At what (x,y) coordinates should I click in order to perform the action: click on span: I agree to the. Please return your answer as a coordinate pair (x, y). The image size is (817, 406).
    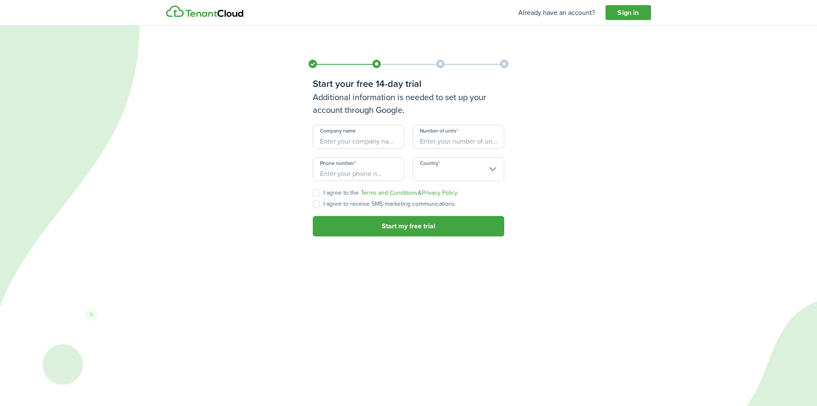
    Looking at the image, I should click on (341, 192).